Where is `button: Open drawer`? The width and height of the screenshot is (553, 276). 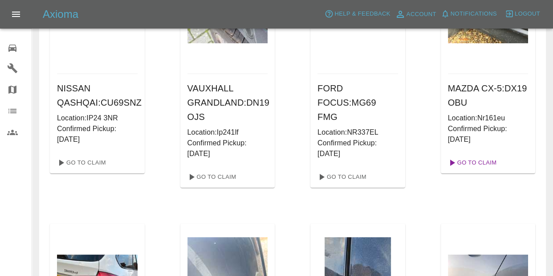 button: Open drawer is located at coordinates (16, 14).